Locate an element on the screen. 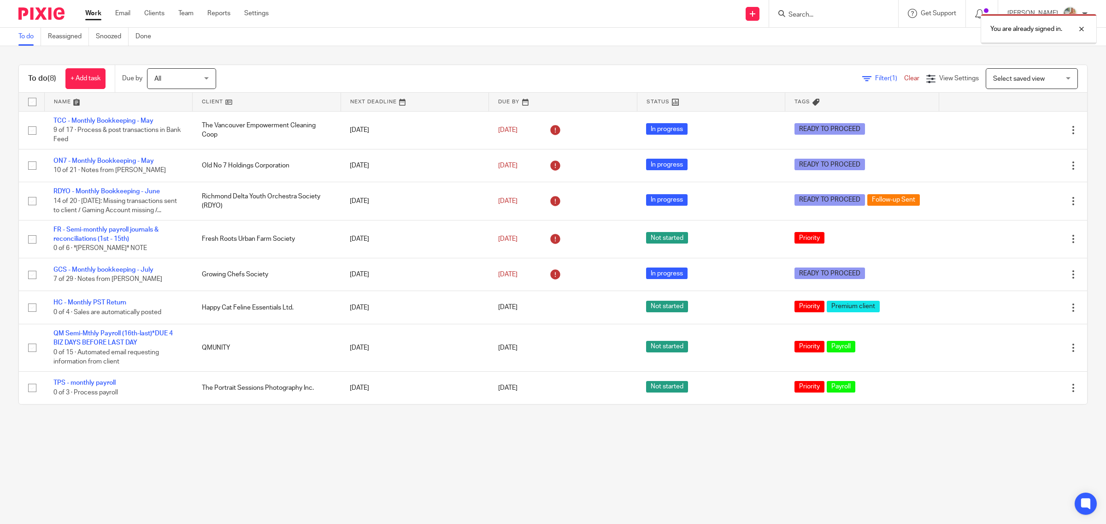 This screenshot has height=524, width=1106. a: FR - Semi-monthly payroll journals & reconciliations (1st - 15th) is located at coordinates (106, 234).